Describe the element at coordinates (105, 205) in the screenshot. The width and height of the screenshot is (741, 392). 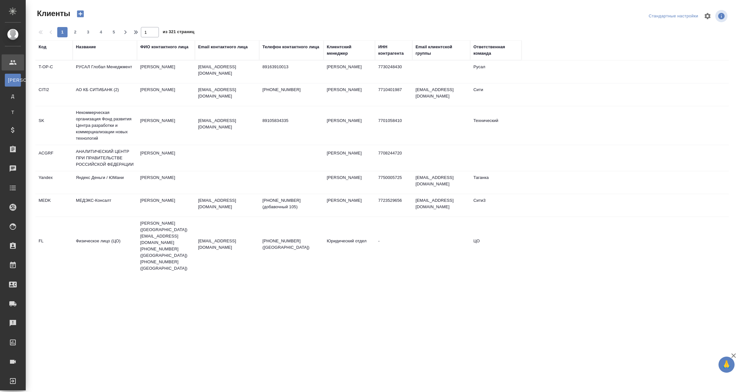
I see `td: МЕДЭКС-Консалт` at that location.